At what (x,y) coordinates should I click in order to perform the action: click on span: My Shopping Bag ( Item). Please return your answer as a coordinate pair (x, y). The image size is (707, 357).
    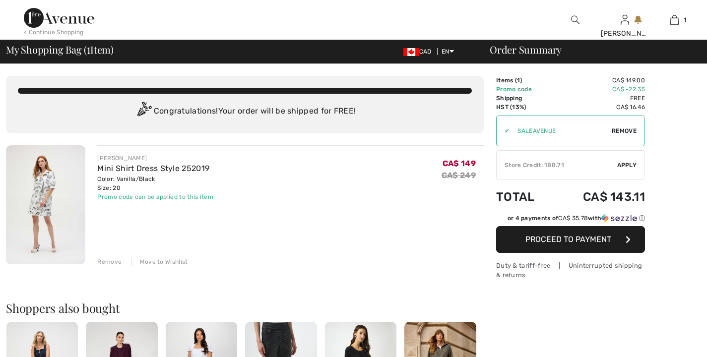
    Looking at the image, I should click on (60, 50).